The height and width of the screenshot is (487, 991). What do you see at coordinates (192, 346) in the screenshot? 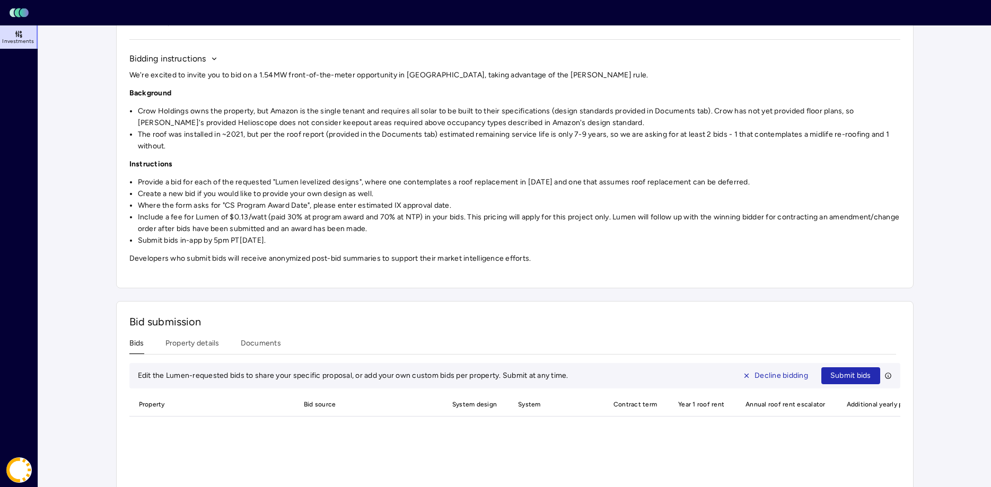
I see `button: Property details` at bounding box center [192, 346].